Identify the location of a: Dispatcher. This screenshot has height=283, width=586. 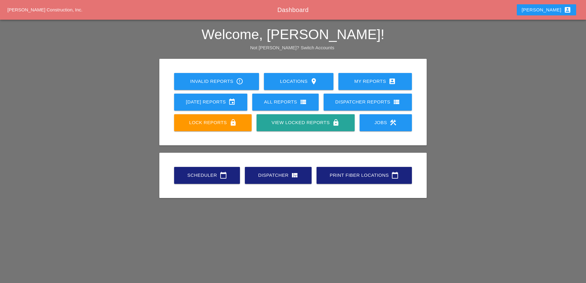
(278, 175).